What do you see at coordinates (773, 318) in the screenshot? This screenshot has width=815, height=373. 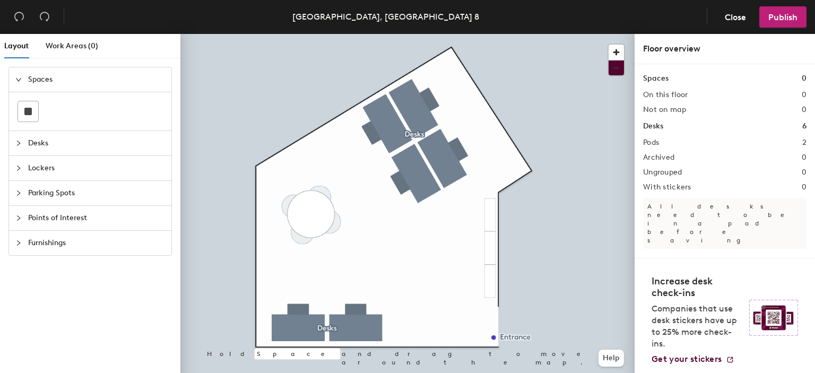 I see `img: Sticker logo` at bounding box center [773, 318].